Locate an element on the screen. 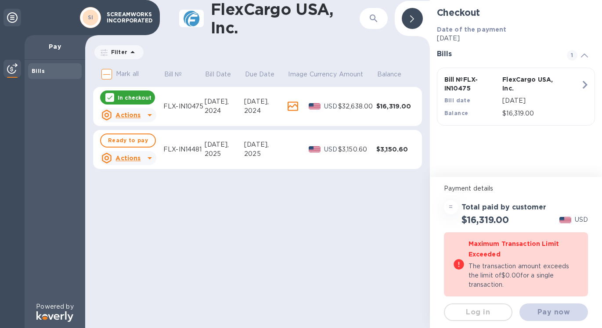 This screenshot has width=602, height=328. b: Date of the payment is located at coordinates (471, 29).